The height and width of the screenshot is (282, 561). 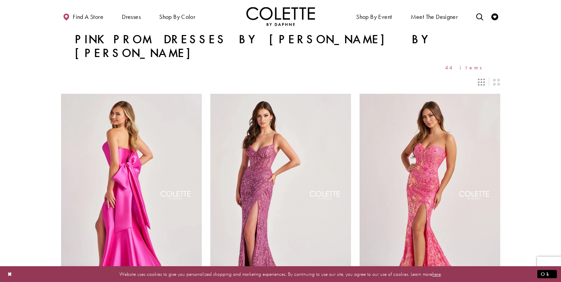 I want to click on a: Toggle search, so click(x=480, y=16).